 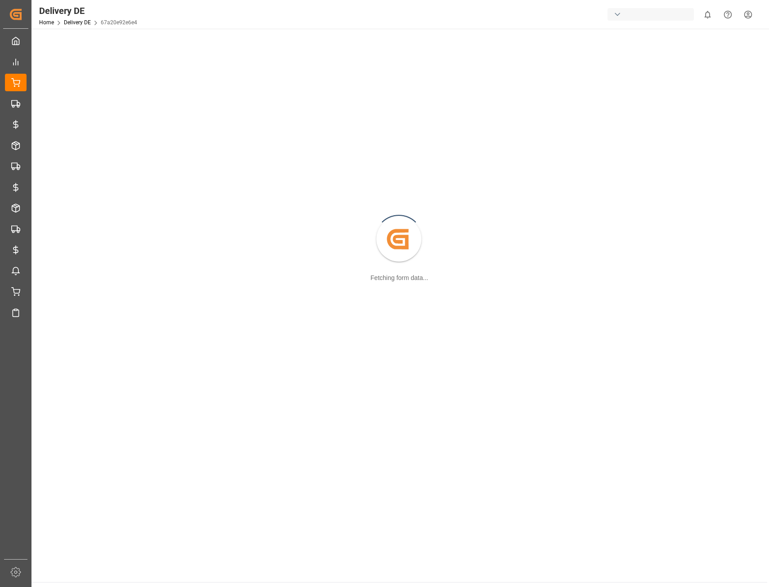 I want to click on div: Delivery DE, so click(x=88, y=11).